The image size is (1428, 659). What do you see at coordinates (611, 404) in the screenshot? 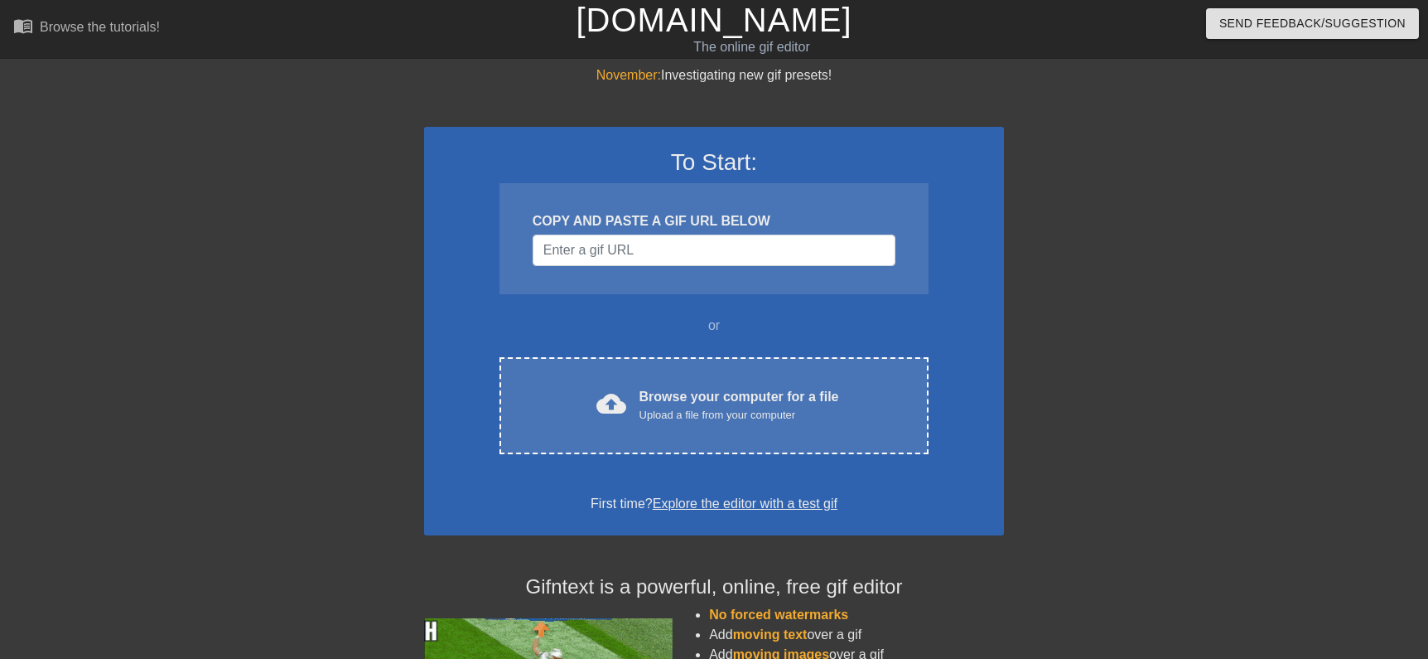
I see `span: cloud_upload` at bounding box center [611, 404].